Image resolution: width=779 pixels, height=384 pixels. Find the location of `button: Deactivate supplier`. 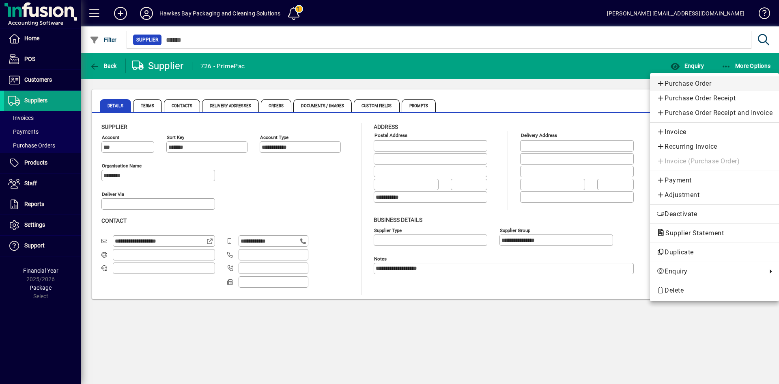

button: Deactivate supplier is located at coordinates (715, 214).